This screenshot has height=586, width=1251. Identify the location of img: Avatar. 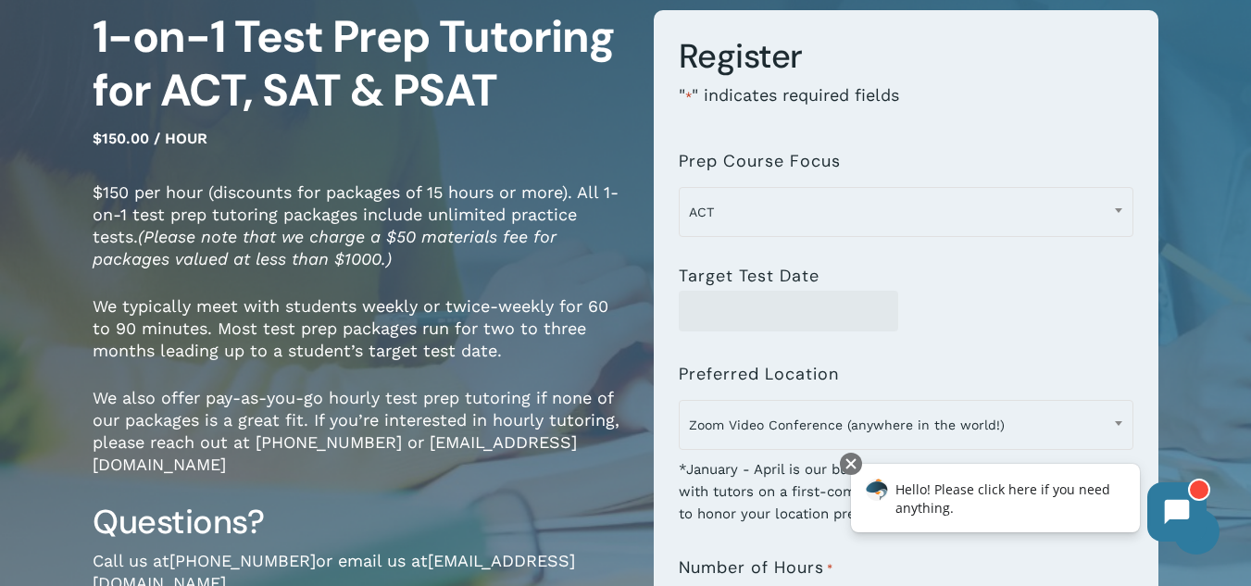
(45, 41).